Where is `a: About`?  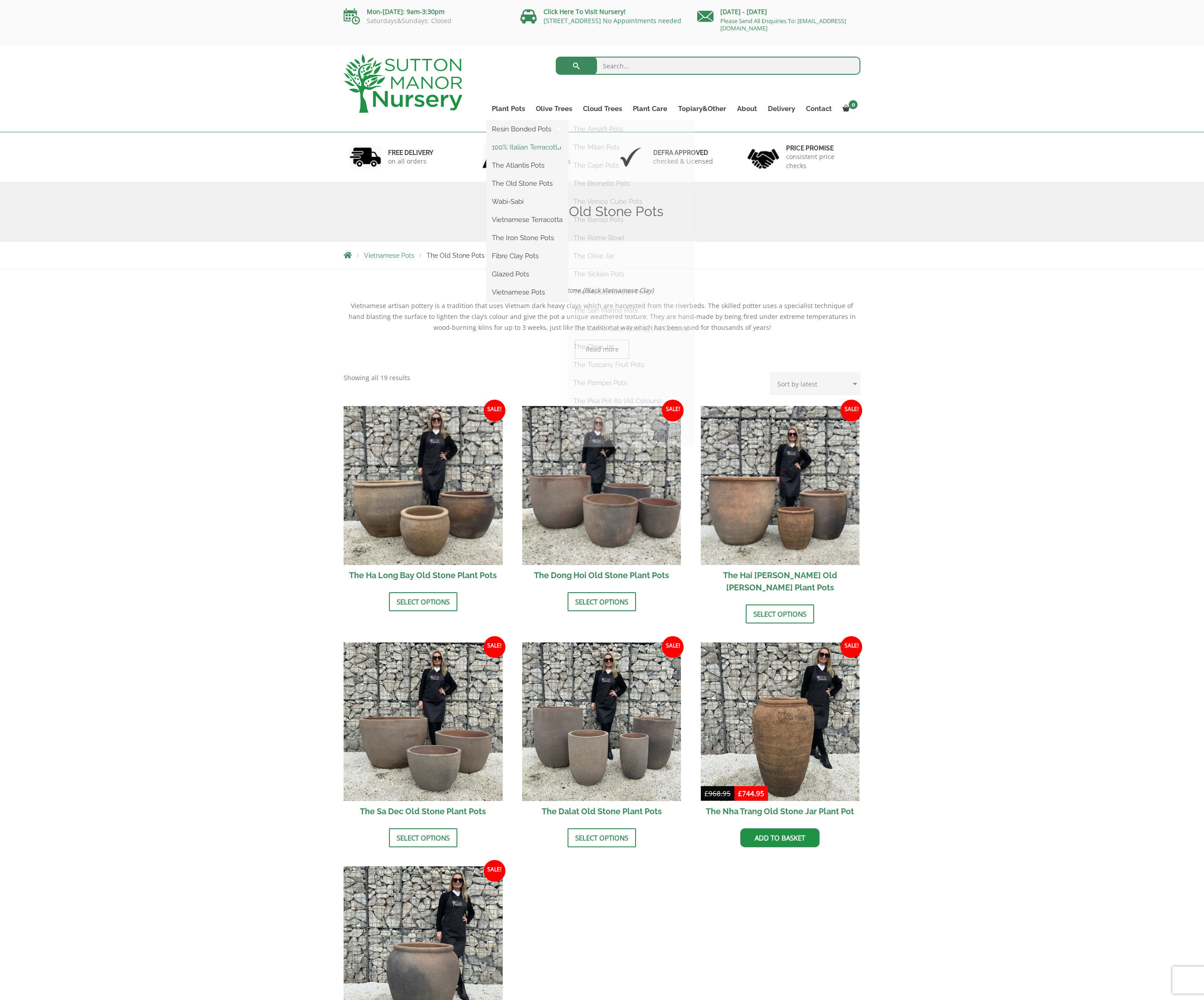 a: About is located at coordinates (747, 109).